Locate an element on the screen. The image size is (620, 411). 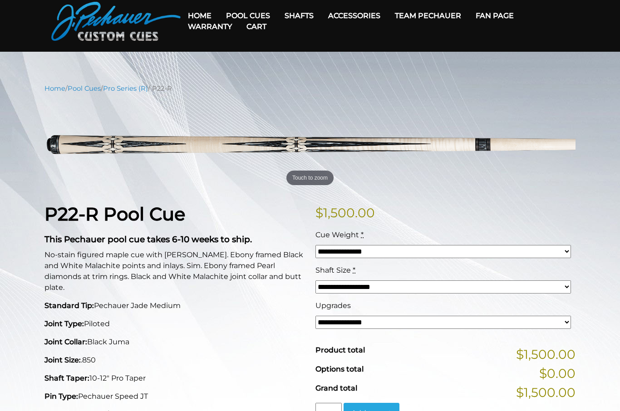
span: Grand total is located at coordinates (336, 388).